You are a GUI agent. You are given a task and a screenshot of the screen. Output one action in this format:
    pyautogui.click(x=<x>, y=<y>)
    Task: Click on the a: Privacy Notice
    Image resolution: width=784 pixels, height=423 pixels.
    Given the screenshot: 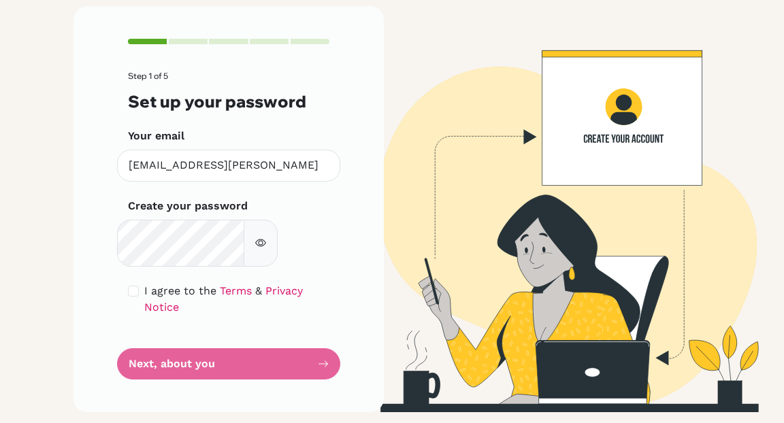 What is the action you would take?
    pyautogui.click(x=223, y=299)
    